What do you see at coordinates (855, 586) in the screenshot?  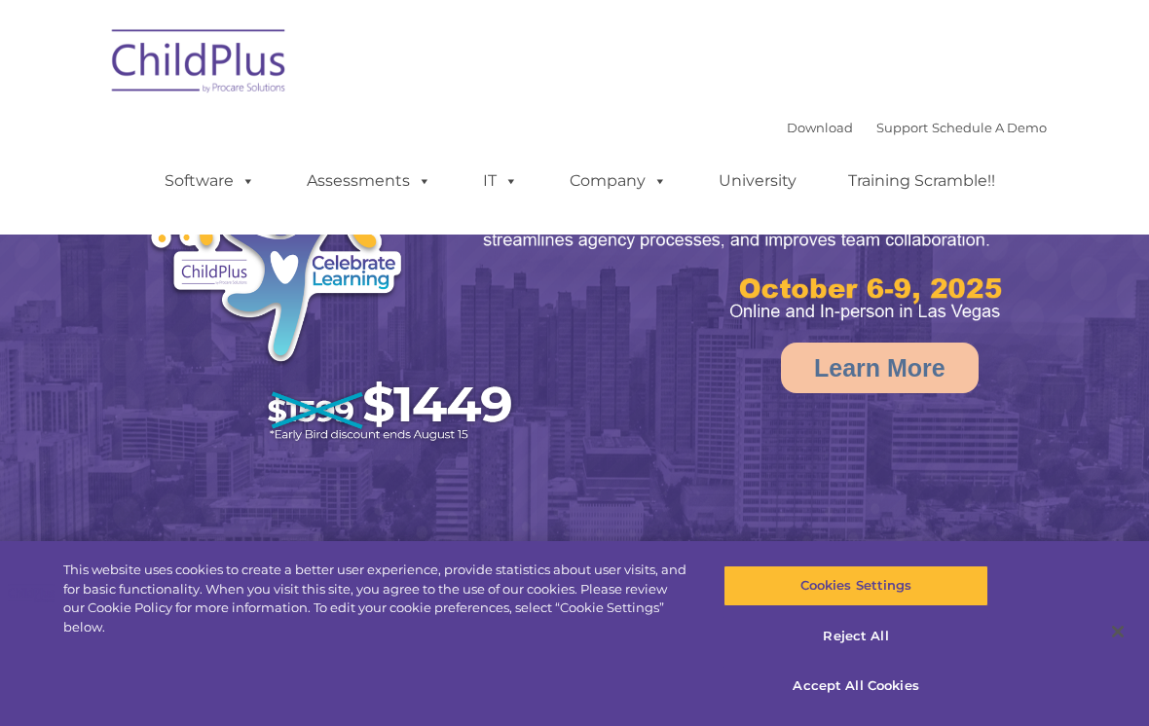 I see `button: Cookies Settings` at bounding box center [855, 586].